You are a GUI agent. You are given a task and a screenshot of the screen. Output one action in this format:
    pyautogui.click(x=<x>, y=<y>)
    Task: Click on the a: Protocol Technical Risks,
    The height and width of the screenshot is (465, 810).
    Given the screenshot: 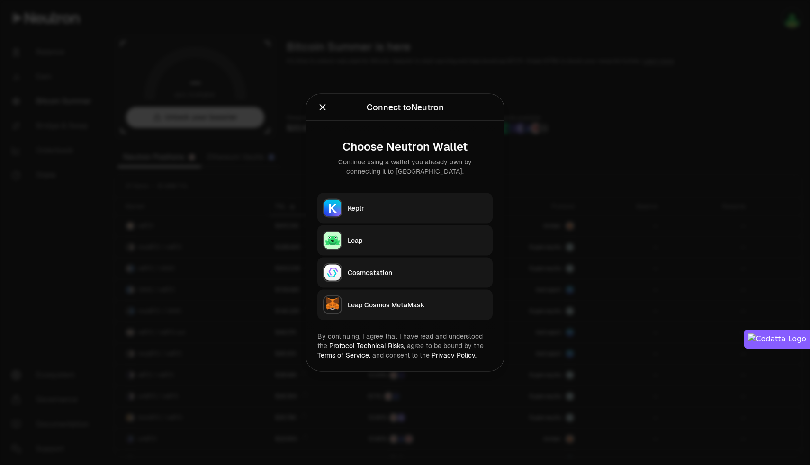 What is the action you would take?
    pyautogui.click(x=367, y=346)
    